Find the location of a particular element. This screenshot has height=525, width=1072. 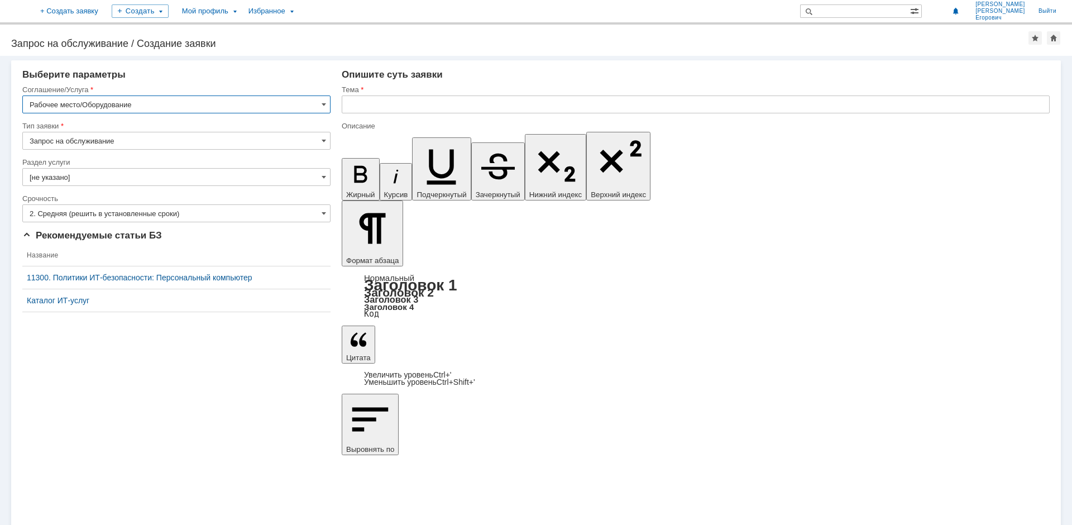

div: Создать is located at coordinates (140, 11).